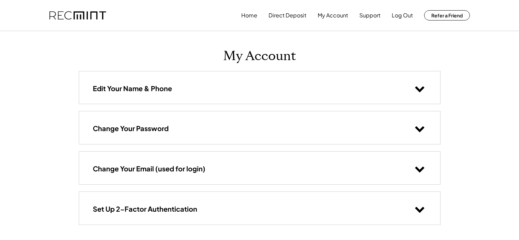 This screenshot has height=240, width=519. What do you see at coordinates (370, 15) in the screenshot?
I see `button: Support` at bounding box center [370, 15].